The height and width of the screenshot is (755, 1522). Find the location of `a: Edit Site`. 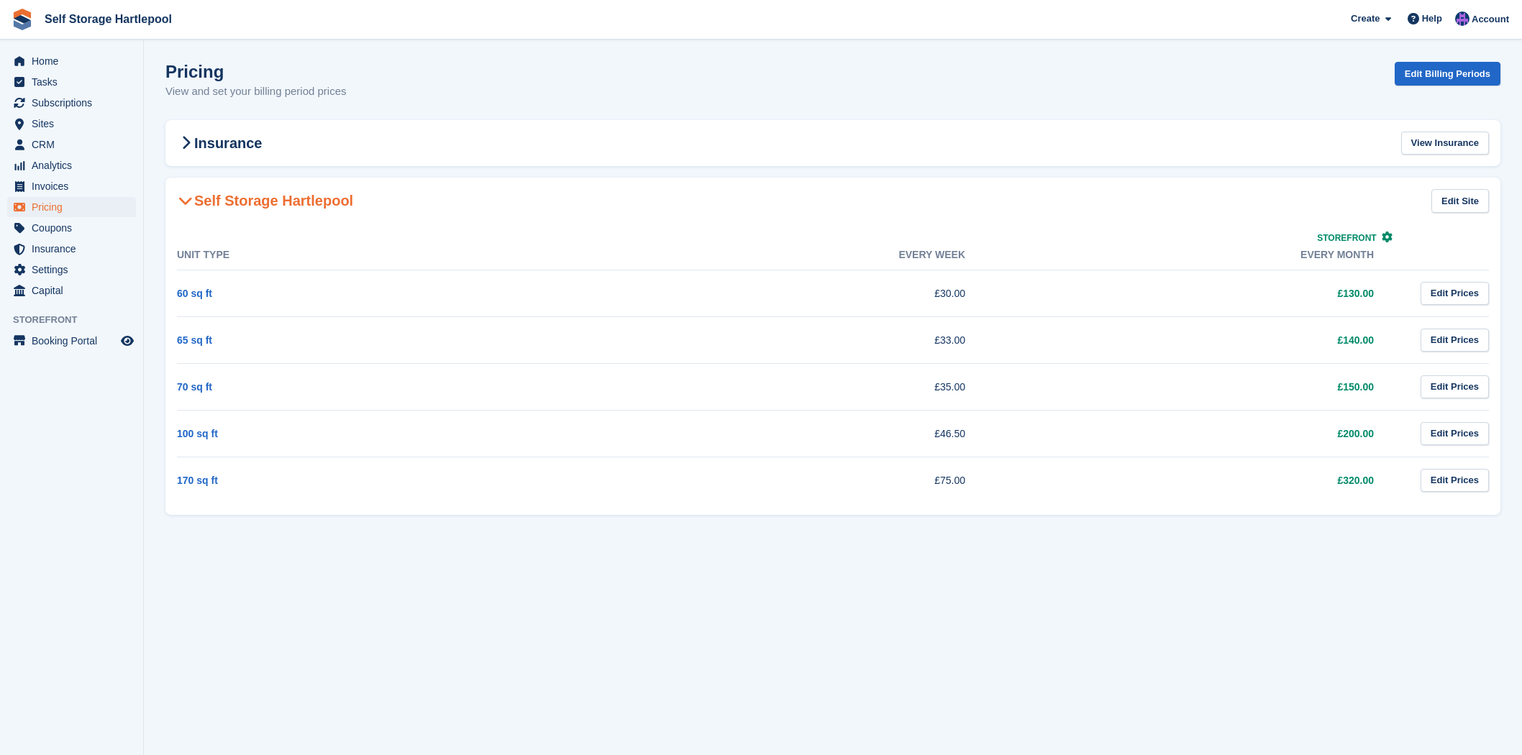

a: Edit Site is located at coordinates (1461, 201).